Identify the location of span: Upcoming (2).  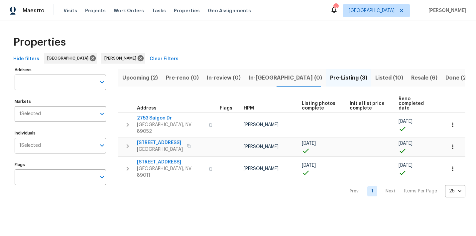
(140, 78).